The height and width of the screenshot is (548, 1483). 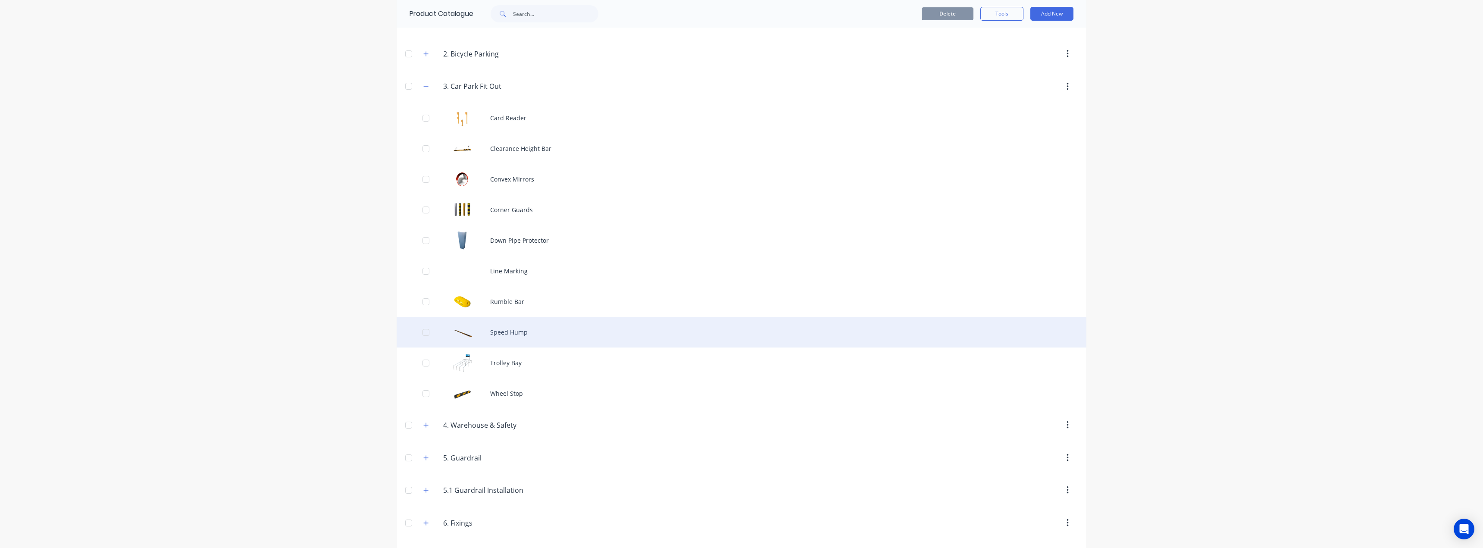 What do you see at coordinates (741, 148) in the screenshot?
I see `div: Clearance Height BarClearance Height Bar` at bounding box center [741, 148].